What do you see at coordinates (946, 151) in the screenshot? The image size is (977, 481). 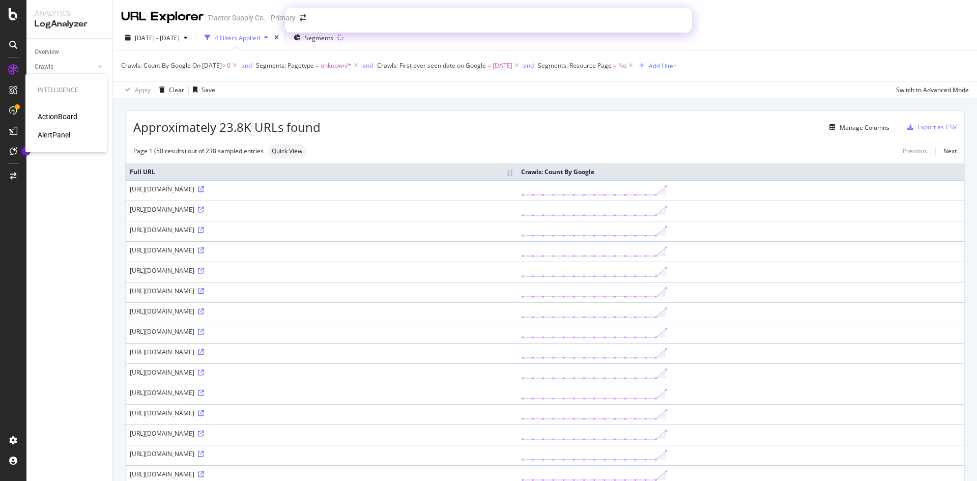 I see `a: Next` at bounding box center [946, 151].